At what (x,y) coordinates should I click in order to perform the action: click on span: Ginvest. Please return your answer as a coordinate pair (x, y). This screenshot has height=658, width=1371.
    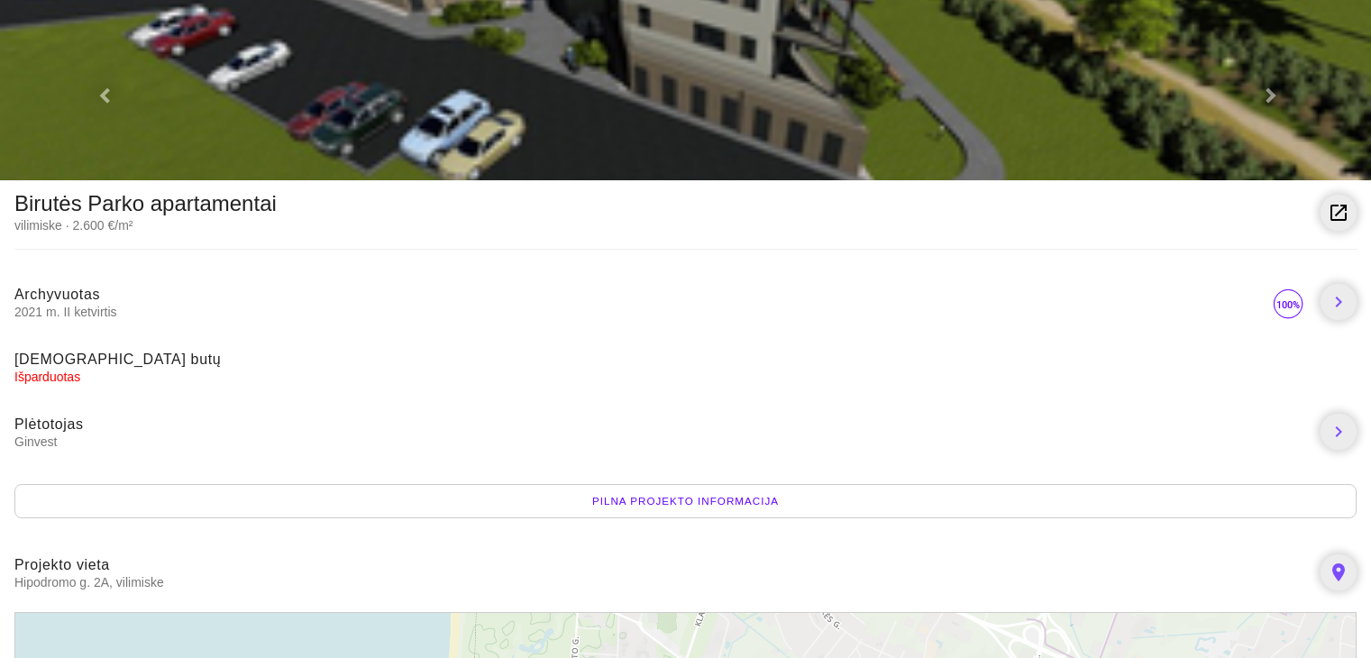
    Looking at the image, I should click on (660, 442).